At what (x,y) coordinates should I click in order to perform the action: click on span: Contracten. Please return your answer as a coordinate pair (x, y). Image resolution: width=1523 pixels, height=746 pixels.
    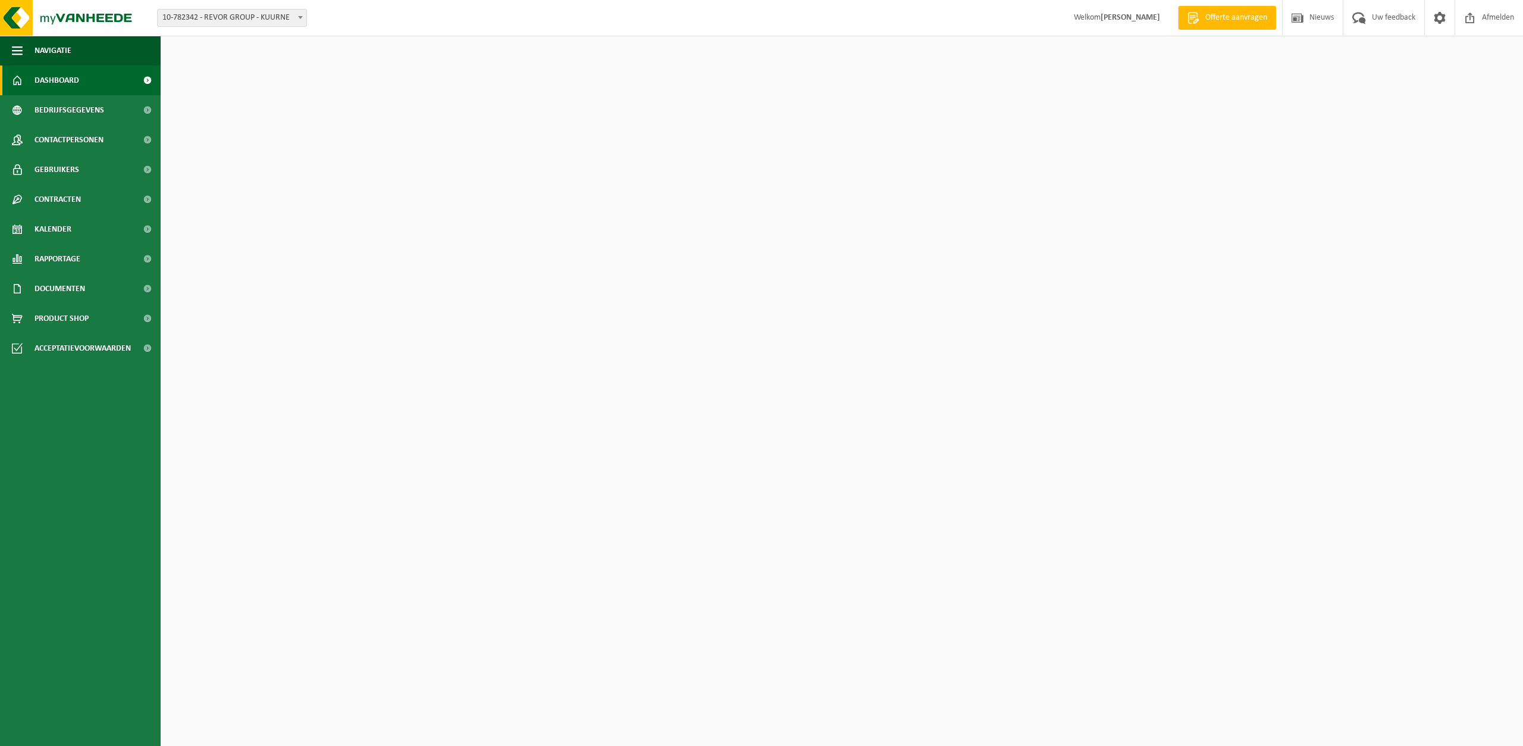
    Looking at the image, I should click on (58, 199).